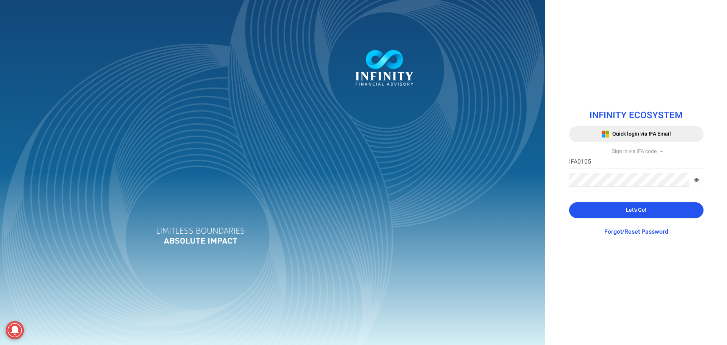  I want to click on a: Forgot/Reset Password, so click(636, 232).